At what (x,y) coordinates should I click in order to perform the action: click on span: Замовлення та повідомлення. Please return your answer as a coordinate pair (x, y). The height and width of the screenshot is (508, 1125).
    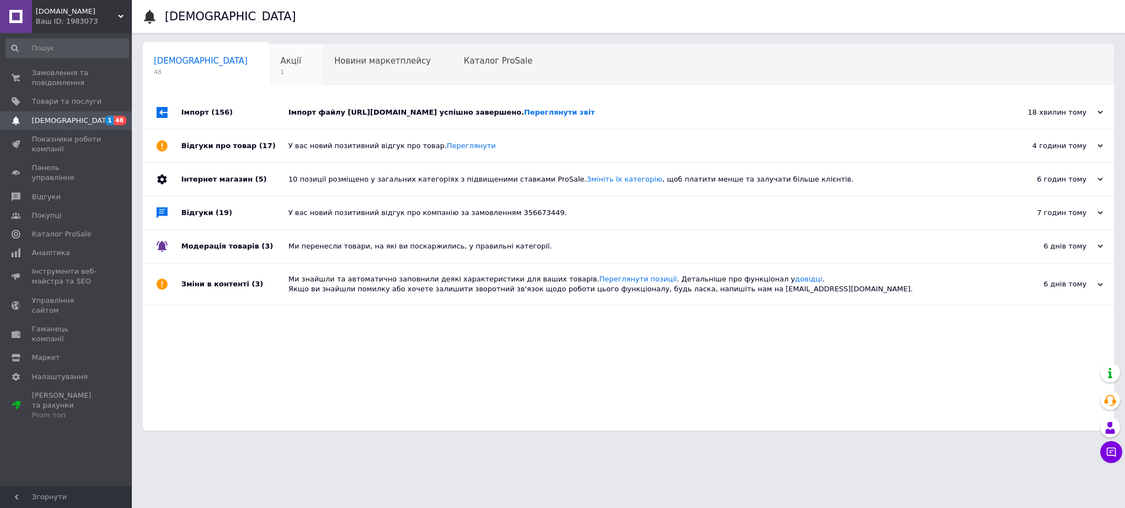
    Looking at the image, I should click on (66, 78).